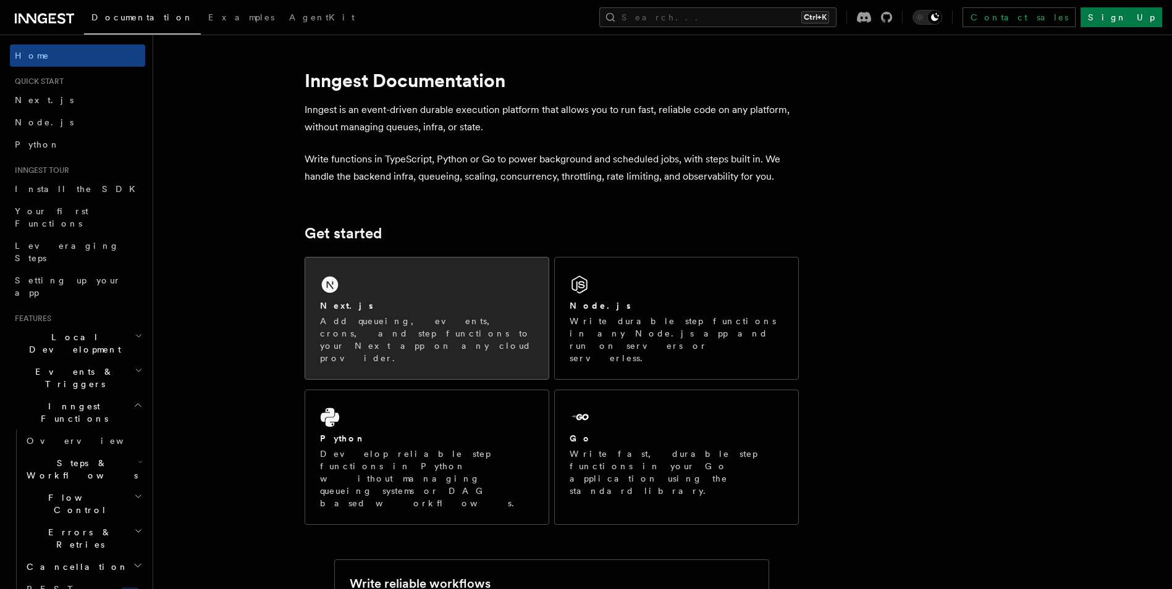 The image size is (1172, 589). I want to click on h2: Go, so click(581, 439).